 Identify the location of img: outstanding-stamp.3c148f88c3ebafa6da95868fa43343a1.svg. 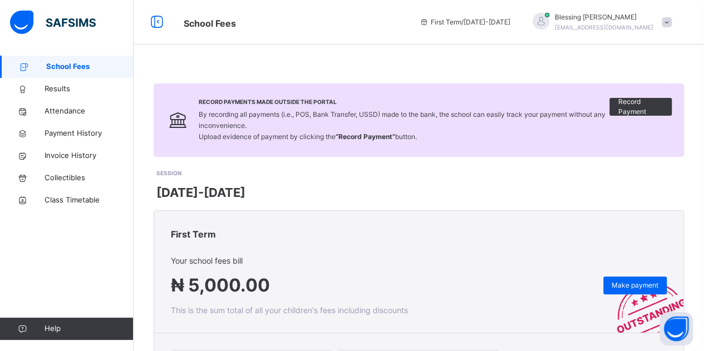
(643, 301).